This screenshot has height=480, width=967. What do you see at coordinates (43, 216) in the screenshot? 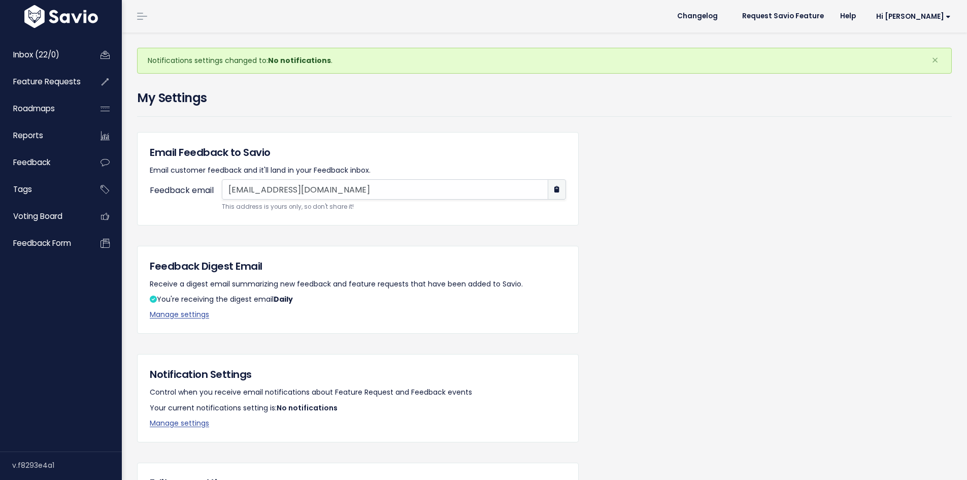
I see `a: Voting Board` at bounding box center [43, 216].